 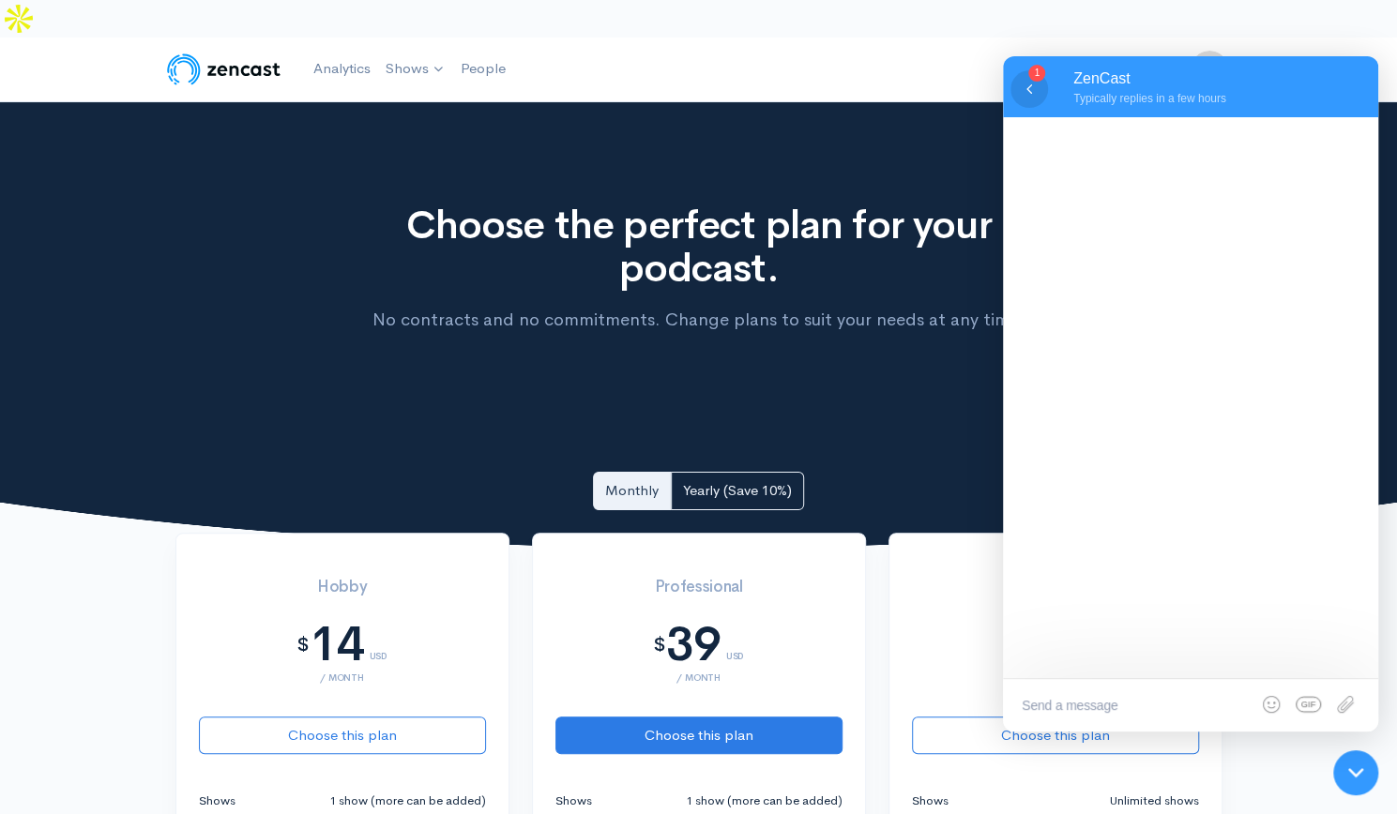 What do you see at coordinates (223, 69) in the screenshot?
I see `img: ZenCast Logo` at bounding box center [223, 69].